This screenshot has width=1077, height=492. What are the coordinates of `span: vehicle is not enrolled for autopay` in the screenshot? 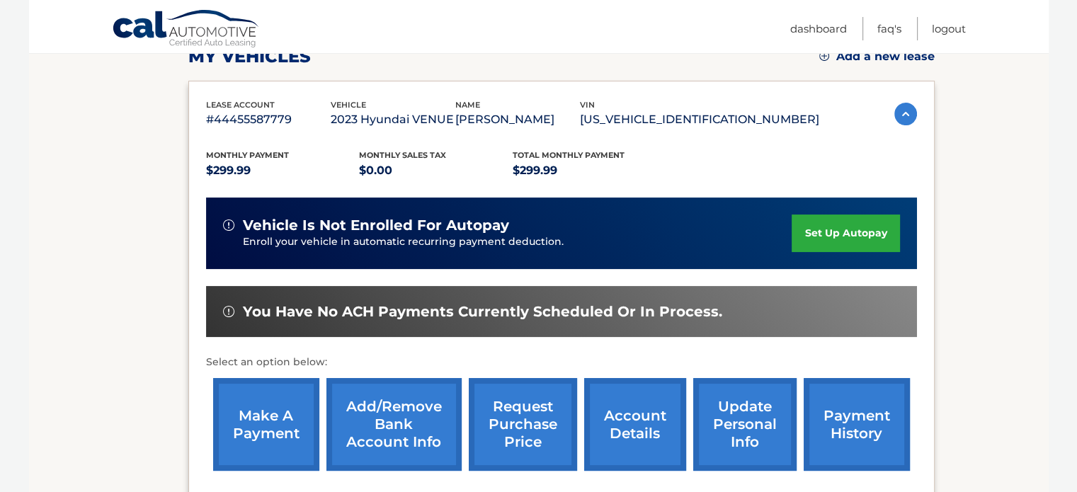 It's located at (376, 225).